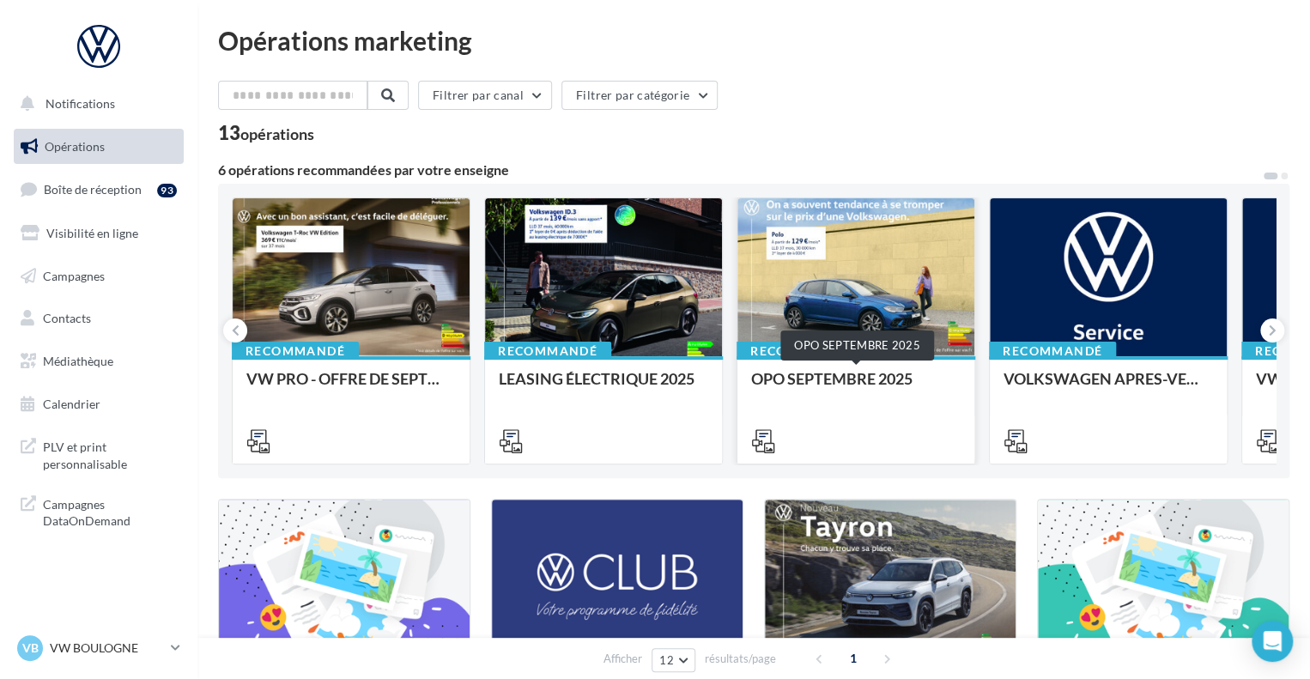 This screenshot has width=1310, height=679. I want to click on div: 6 opérations recommandées par votre enseigne, so click(740, 170).